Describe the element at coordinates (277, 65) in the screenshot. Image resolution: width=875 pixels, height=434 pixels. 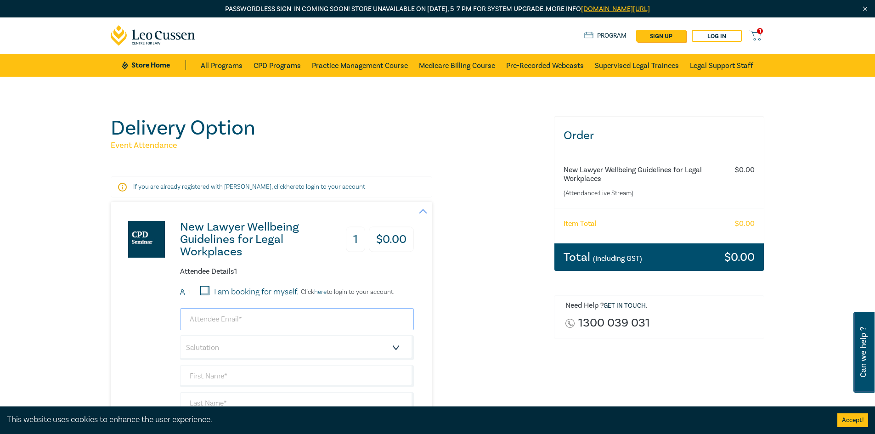
I see `a: CPD Programs` at that location.